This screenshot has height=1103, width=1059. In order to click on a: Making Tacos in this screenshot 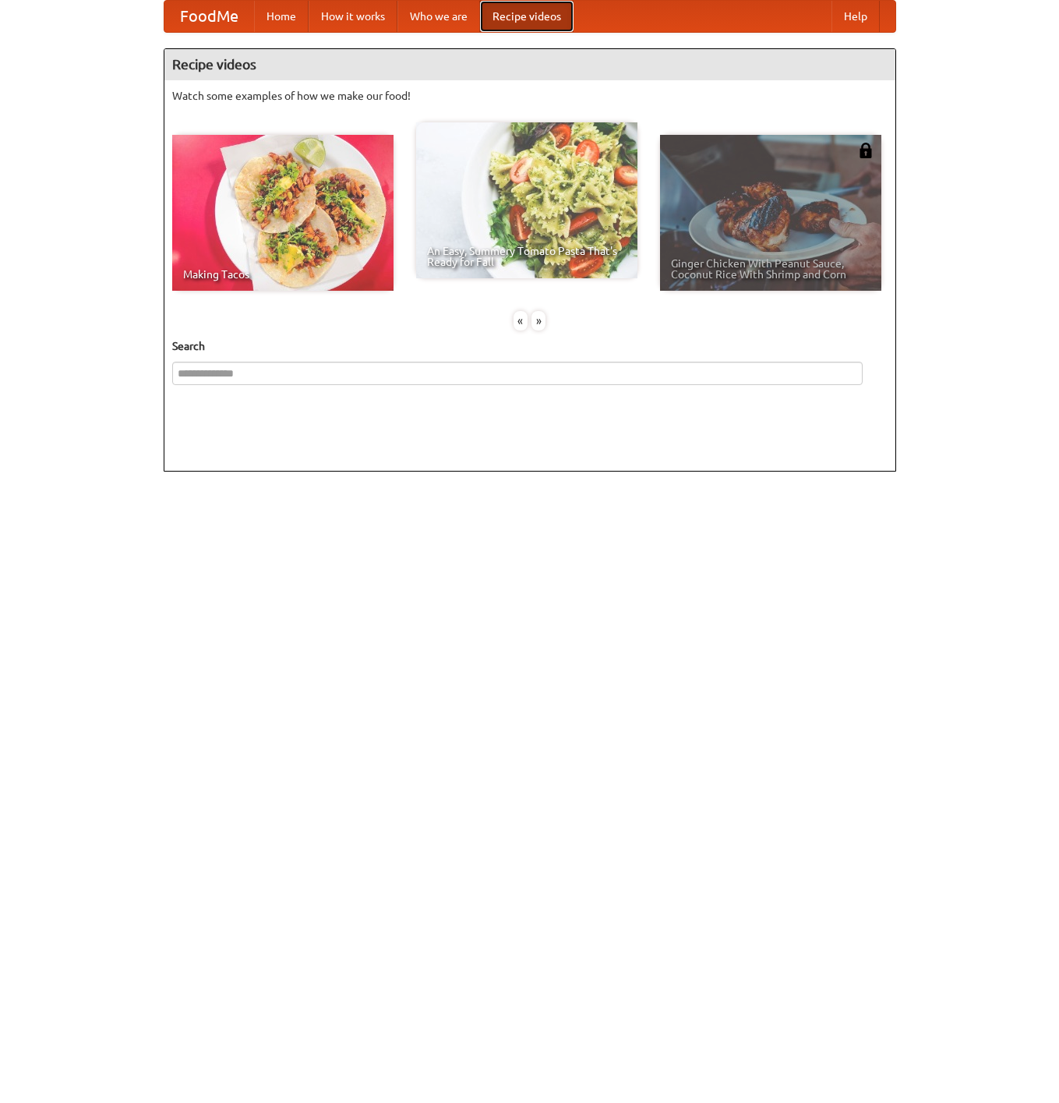, I will do `click(283, 213)`.